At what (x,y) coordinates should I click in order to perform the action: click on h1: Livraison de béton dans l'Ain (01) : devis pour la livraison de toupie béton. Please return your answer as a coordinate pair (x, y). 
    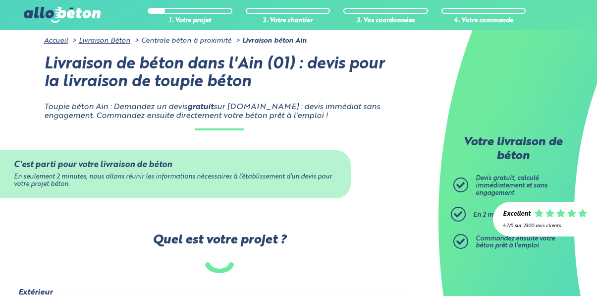
    Looking at the image, I should click on (219, 74).